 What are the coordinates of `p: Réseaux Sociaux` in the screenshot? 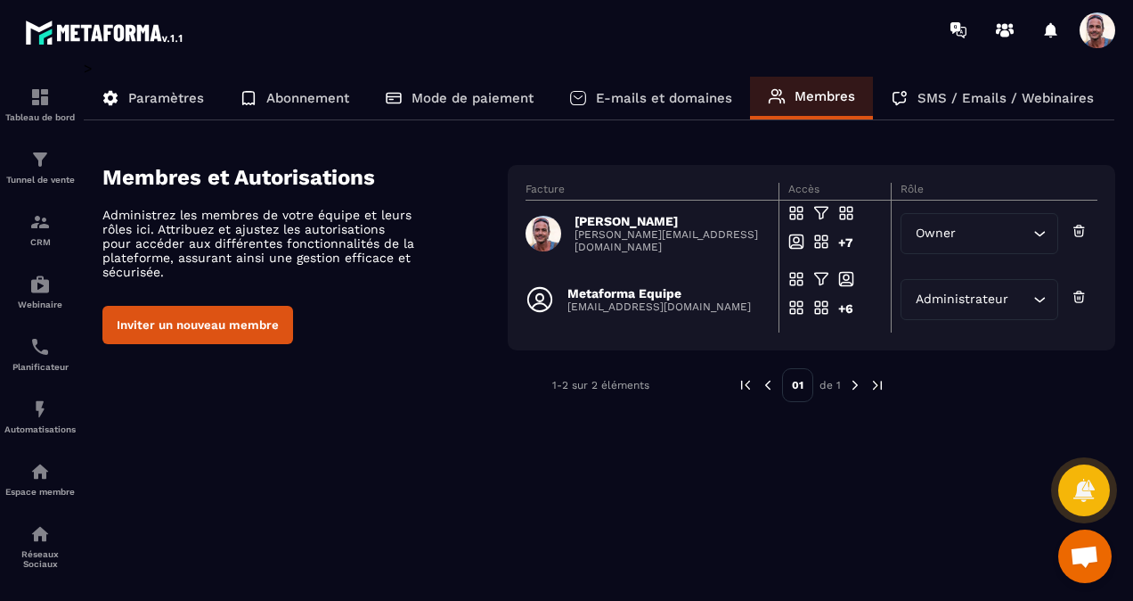 It's located at (40, 559).